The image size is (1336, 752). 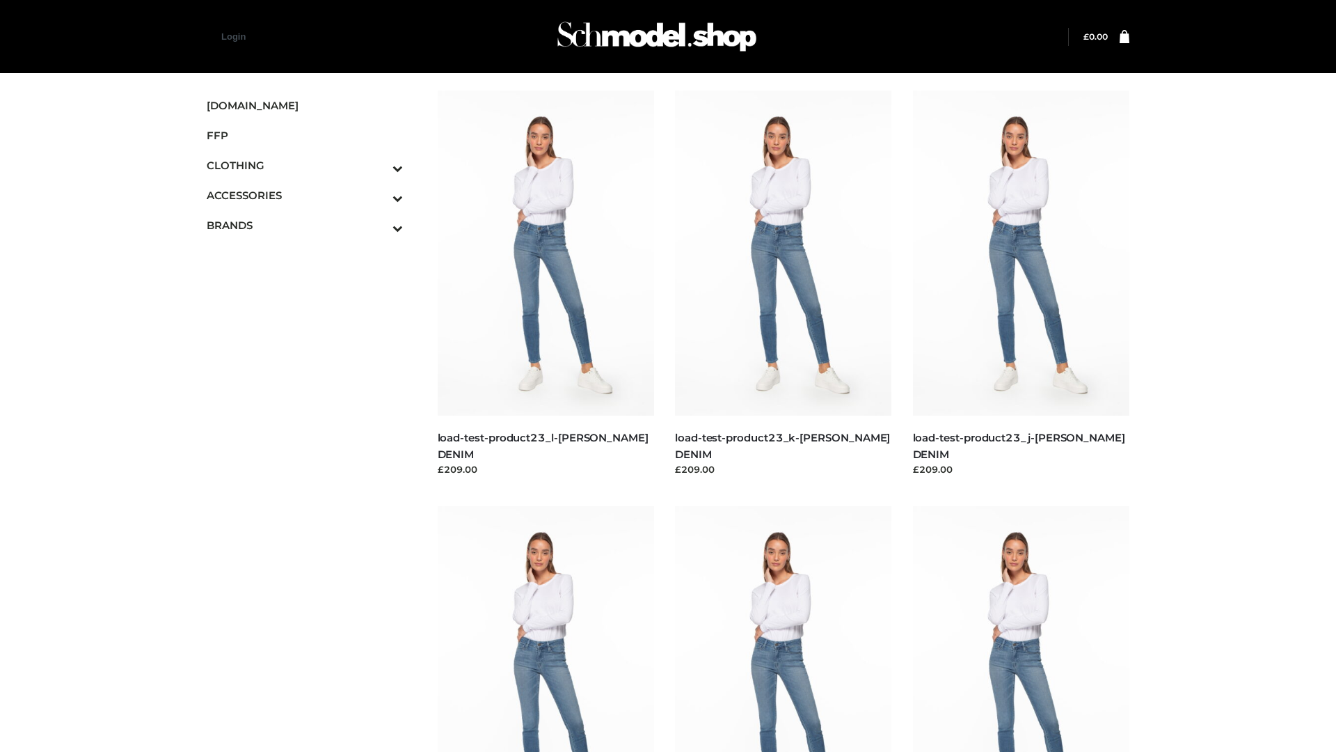 What do you see at coordinates (1301, 675) in the screenshot?
I see `span: Back to top` at bounding box center [1301, 675].